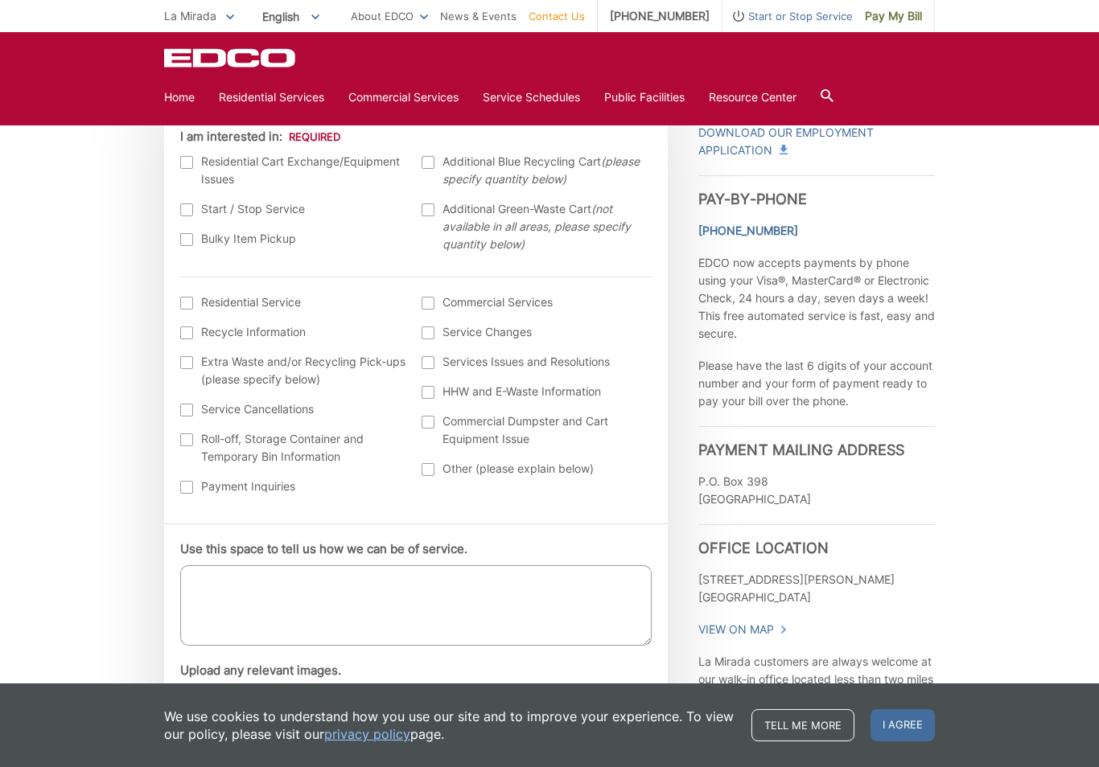 The width and height of the screenshot is (1099, 767). What do you see at coordinates (293, 448) in the screenshot?
I see `label: Roll-off, Storage Container and Temporary Bin Information` at bounding box center [293, 448].